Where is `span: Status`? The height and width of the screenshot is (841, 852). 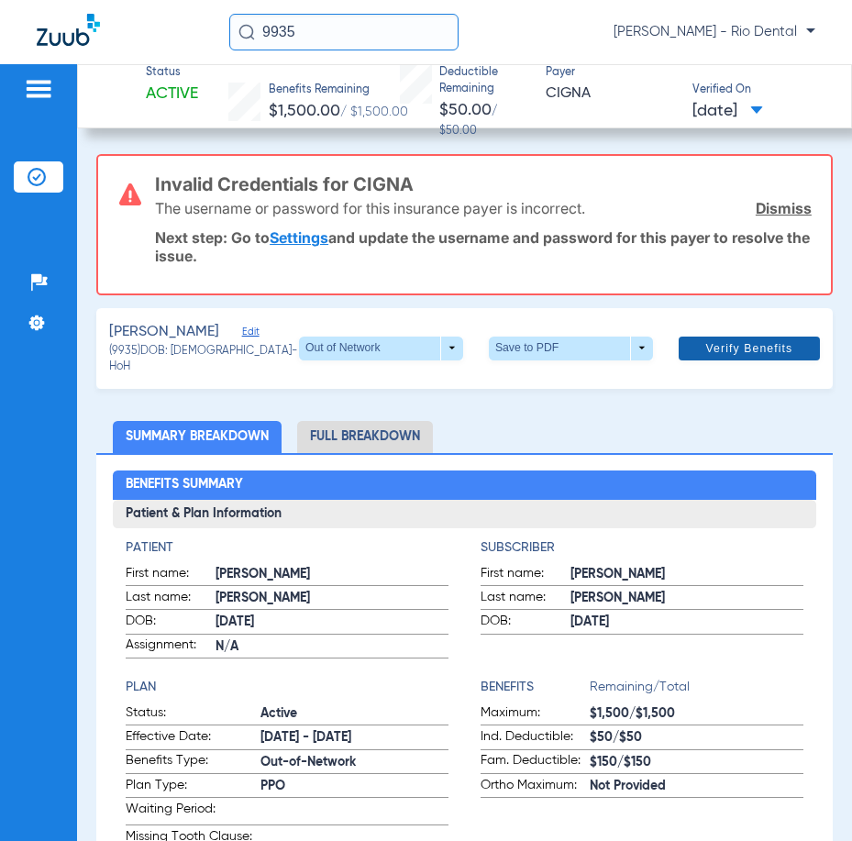
span: Status is located at coordinates (172, 73).